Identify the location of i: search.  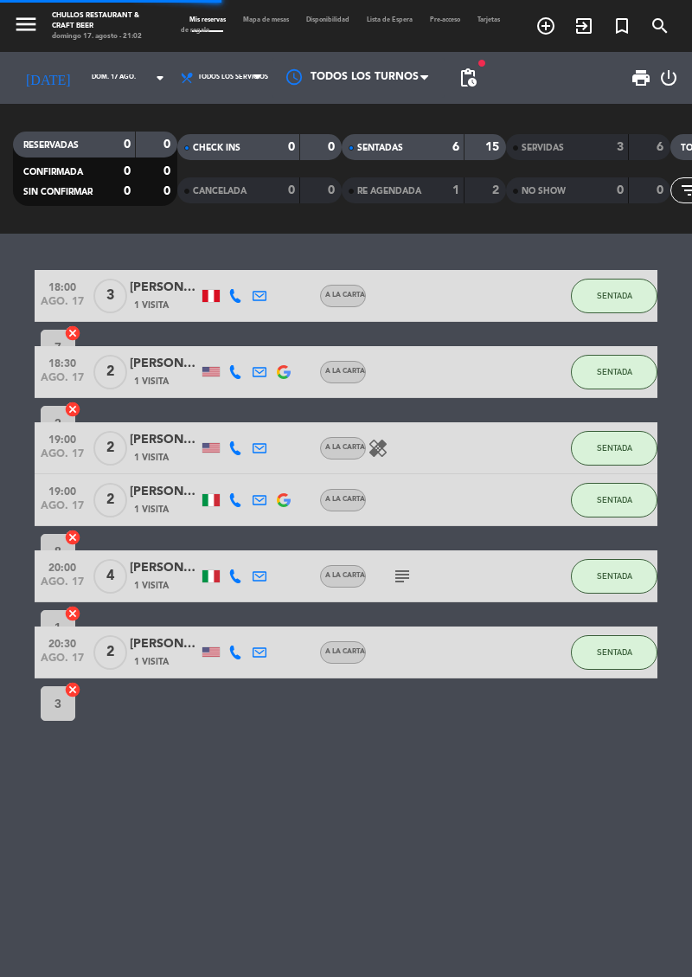
(660, 26).